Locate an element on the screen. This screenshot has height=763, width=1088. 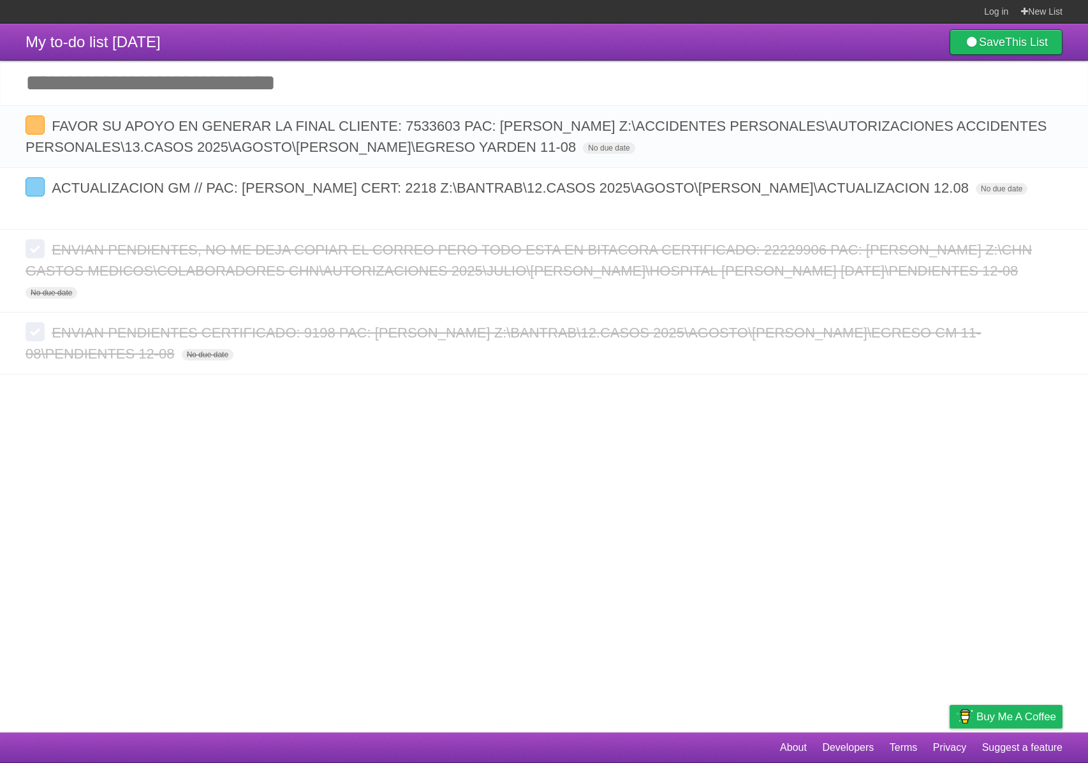
b: This List is located at coordinates (1026, 42).